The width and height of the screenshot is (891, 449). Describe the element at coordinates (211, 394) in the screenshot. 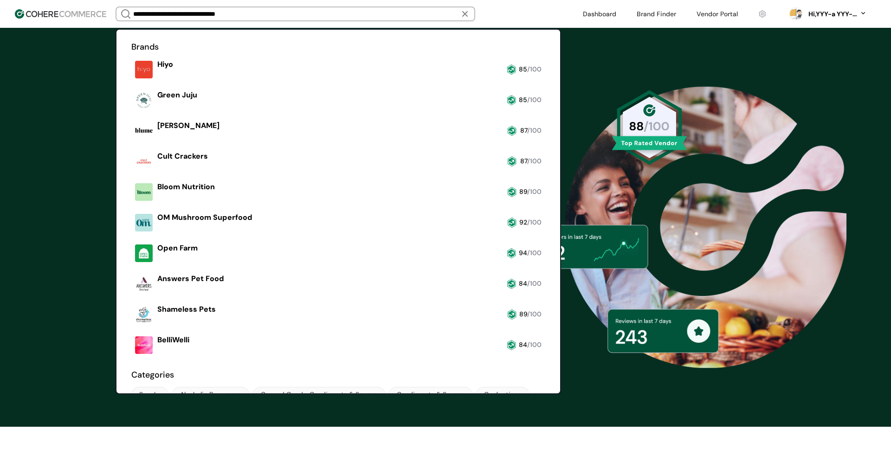

I see `a: Alcoholic Beverages` at that location.